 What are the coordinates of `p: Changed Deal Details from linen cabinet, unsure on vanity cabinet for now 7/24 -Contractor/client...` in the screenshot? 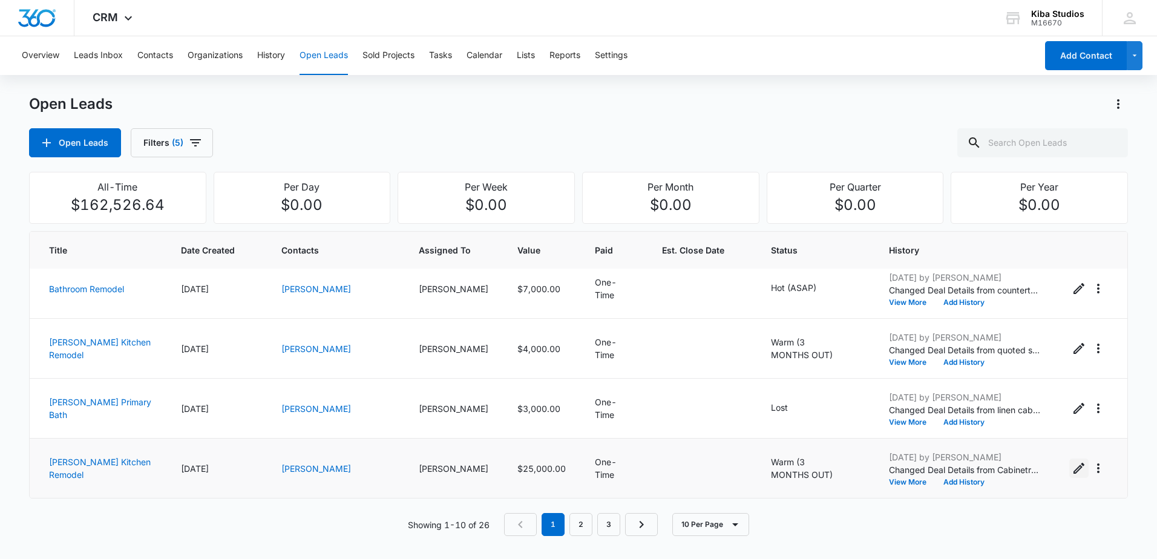 It's located at (965, 410).